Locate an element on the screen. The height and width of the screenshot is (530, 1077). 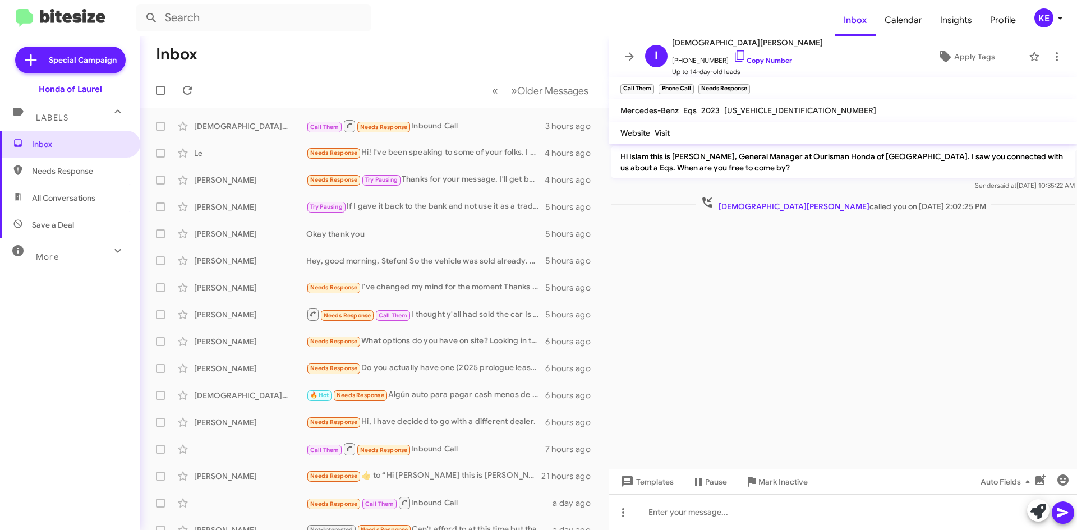
div: Do you actually have one (2025 prologue lease promotion) Been to two Honda dealerships that said ... is located at coordinates (426, 368).